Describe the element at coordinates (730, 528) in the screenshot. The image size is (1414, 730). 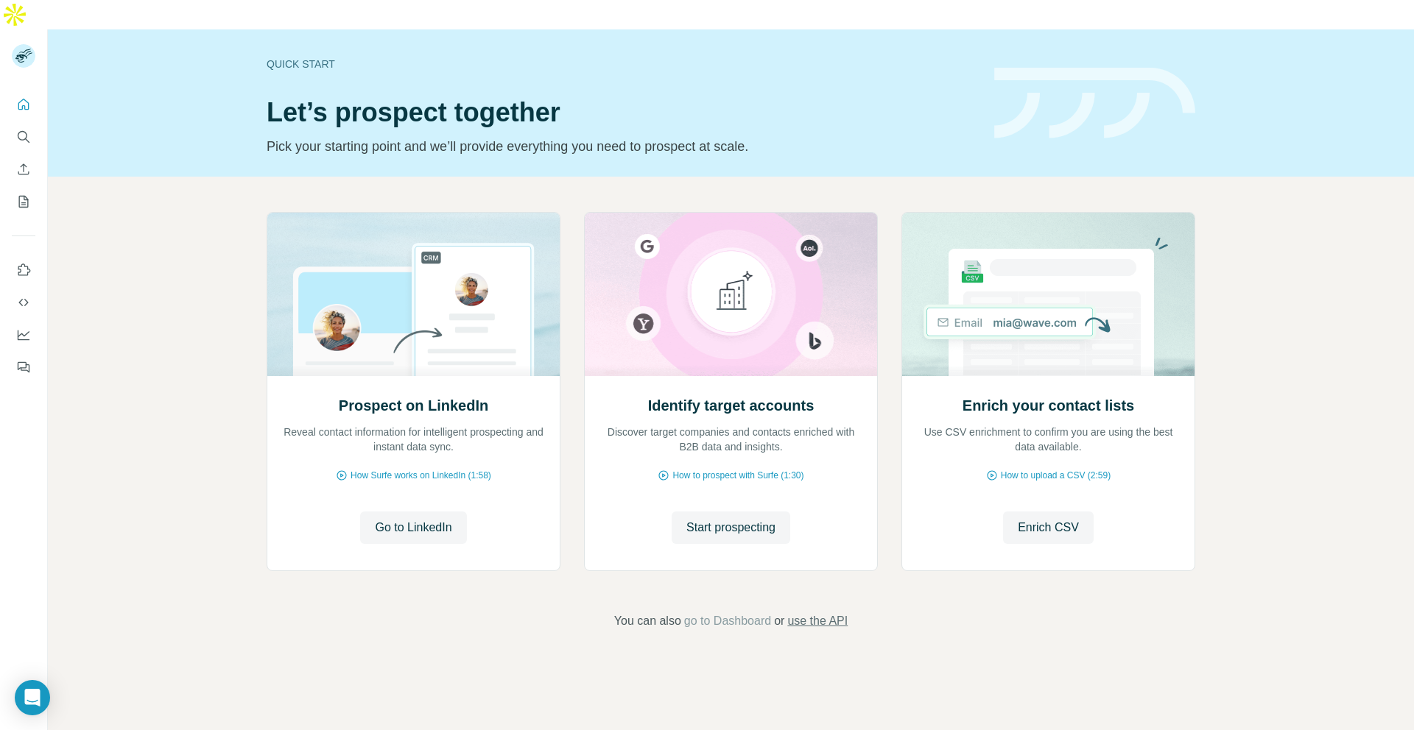
I see `button: Start prospecting` at that location.